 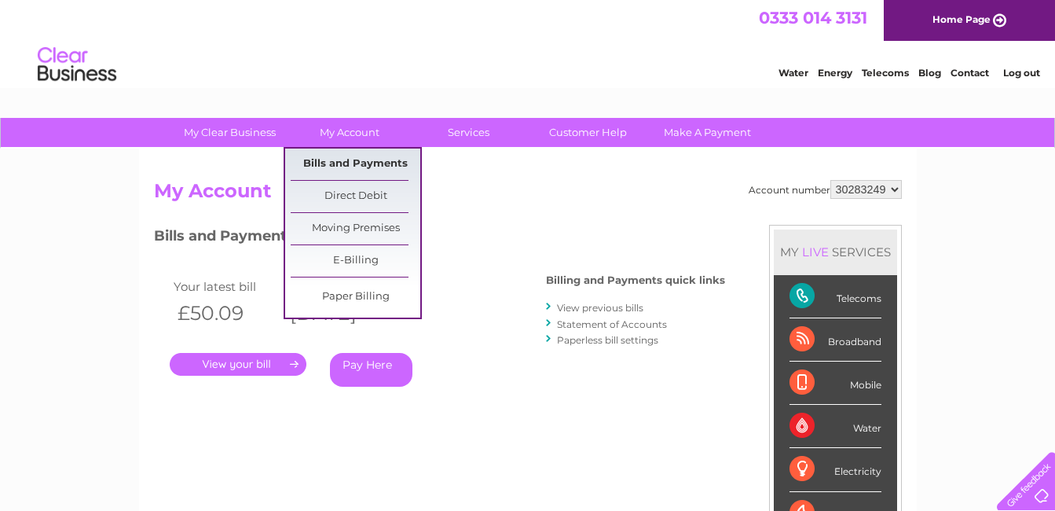 What do you see at coordinates (793, 72) in the screenshot?
I see `a: Water` at bounding box center [793, 72].